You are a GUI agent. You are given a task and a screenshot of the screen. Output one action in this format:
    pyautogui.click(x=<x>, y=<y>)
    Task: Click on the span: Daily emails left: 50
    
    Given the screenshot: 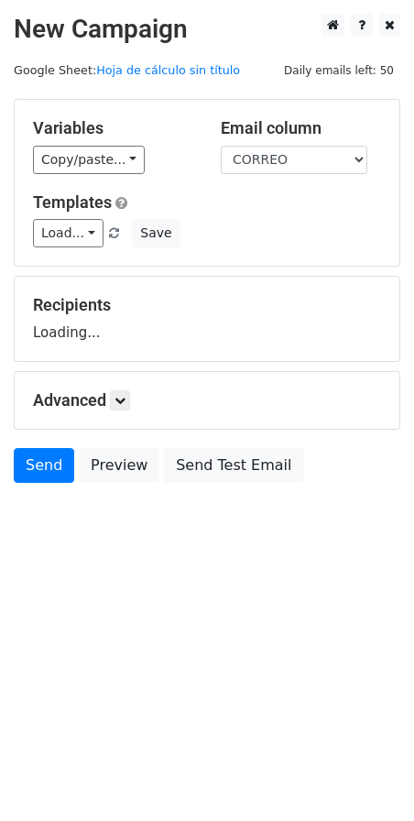 What is the action you would take?
    pyautogui.click(x=339, y=71)
    